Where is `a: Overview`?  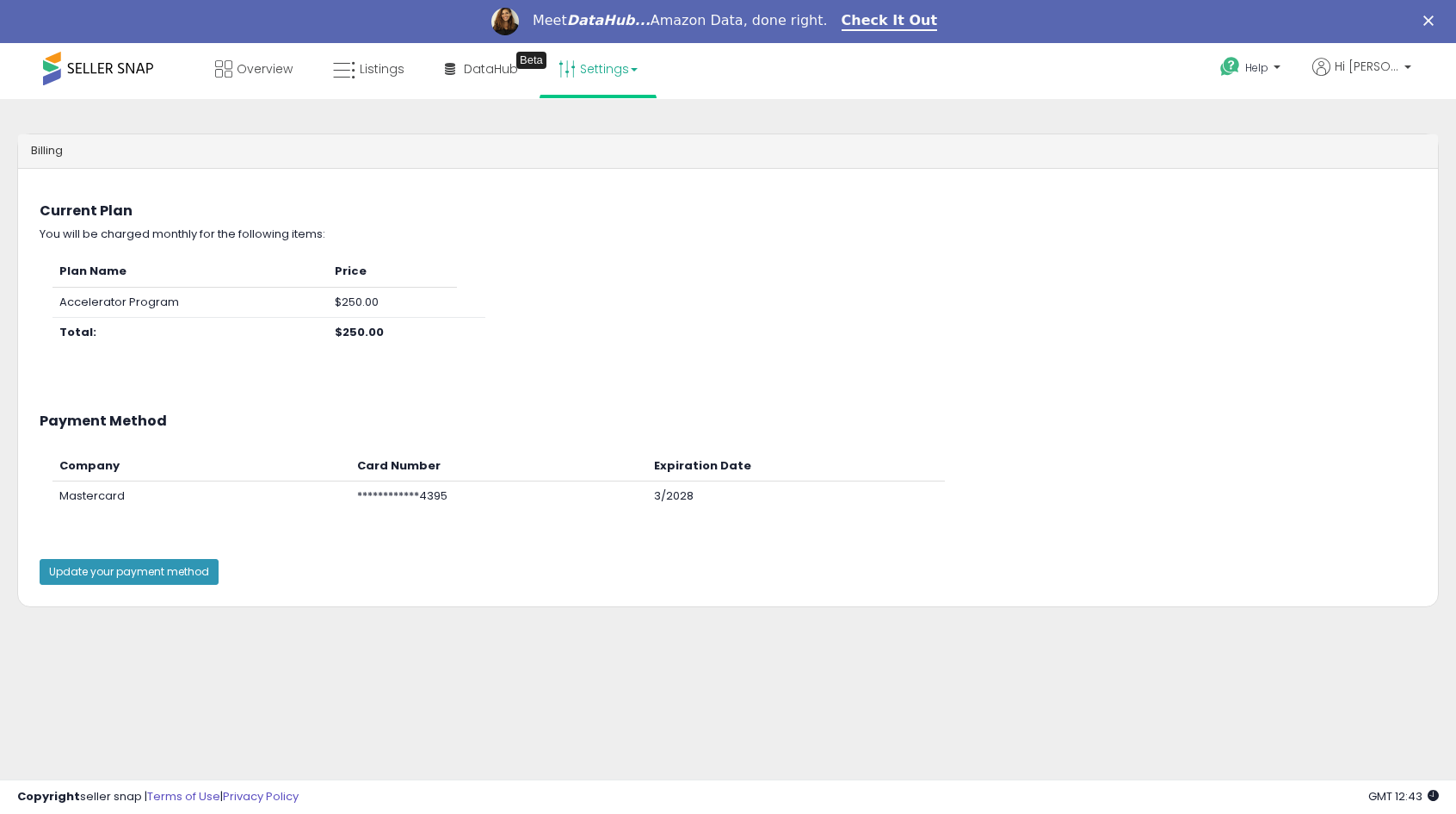
a: Overview is located at coordinates (254, 69).